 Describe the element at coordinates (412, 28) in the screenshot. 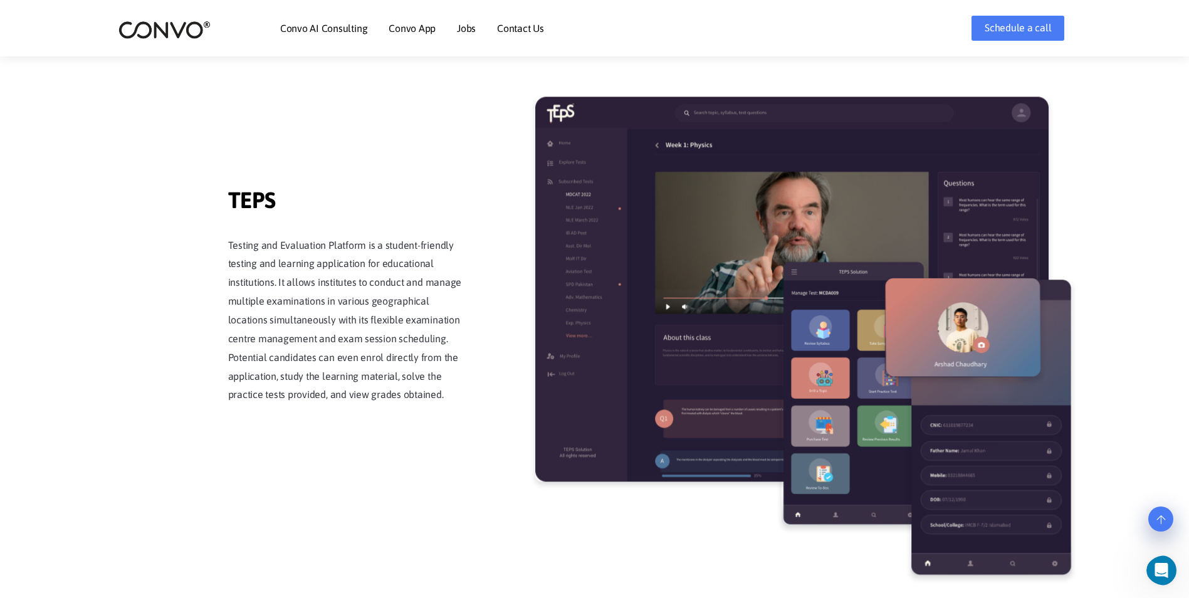

I see `a: Convo App` at that location.